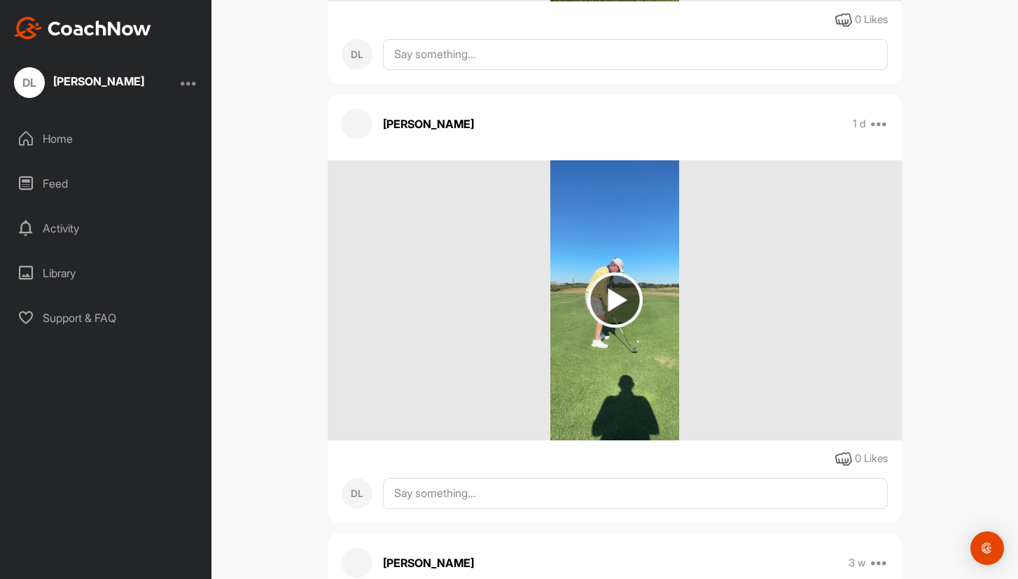  Describe the element at coordinates (106, 228) in the screenshot. I see `div: Activity` at that location.